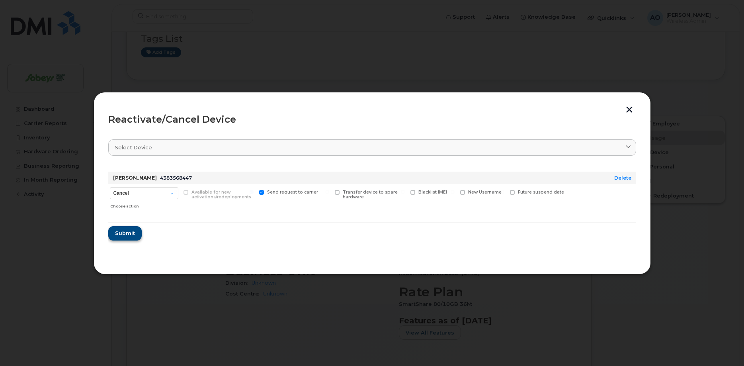 The image size is (744, 366). What do you see at coordinates (622, 177) in the screenshot?
I see `a: Delete` at bounding box center [622, 177].